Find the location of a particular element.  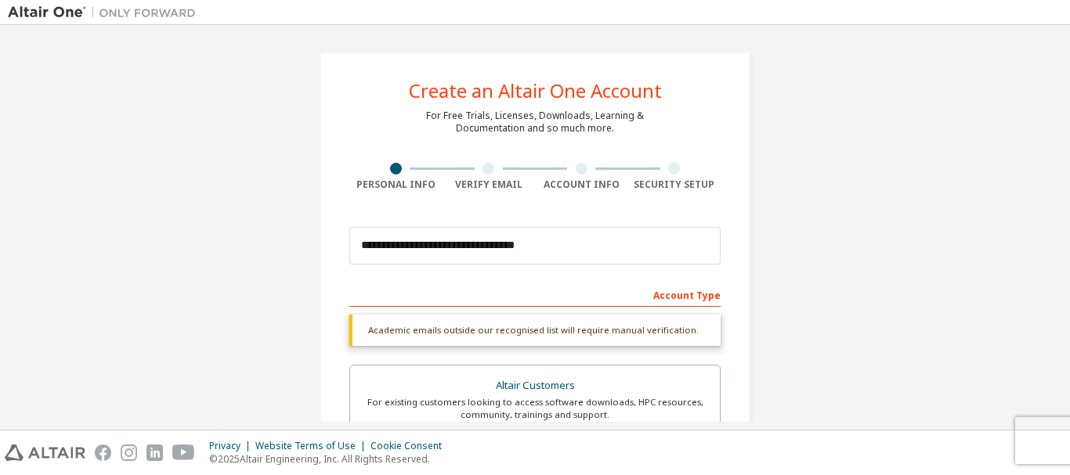

img: linkedin.svg is located at coordinates (154, 453).